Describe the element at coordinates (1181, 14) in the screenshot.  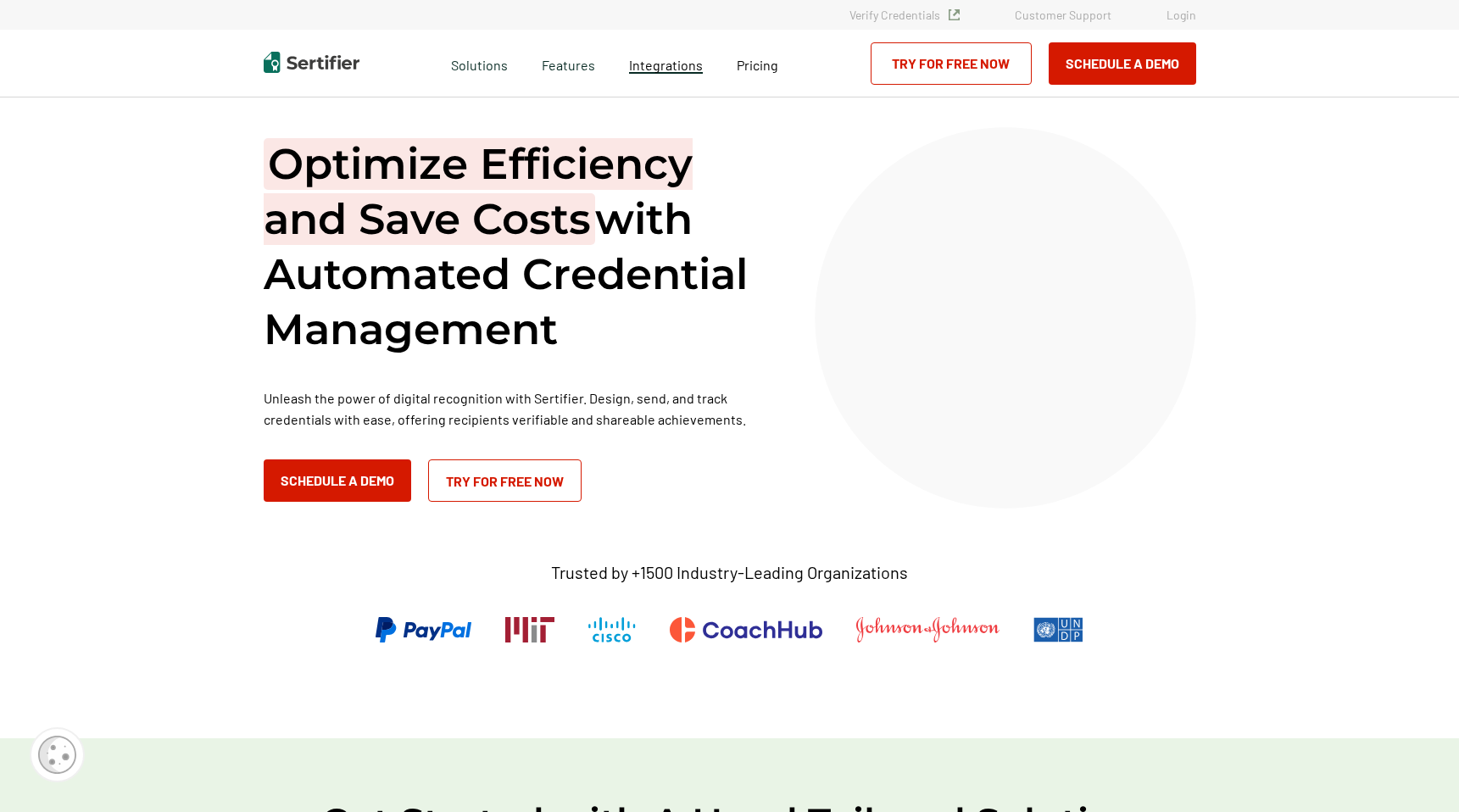
I see `a: Login` at that location.